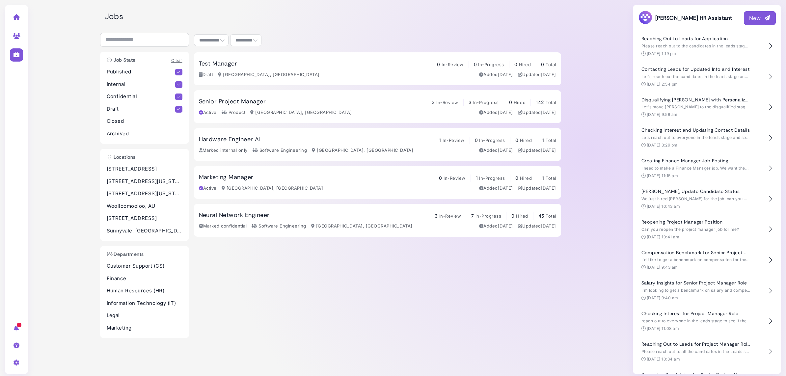 The image size is (786, 376). Describe the element at coordinates (696, 161) in the screenshot. I see `h4: Creating Finance Manager Job Posting` at that location.